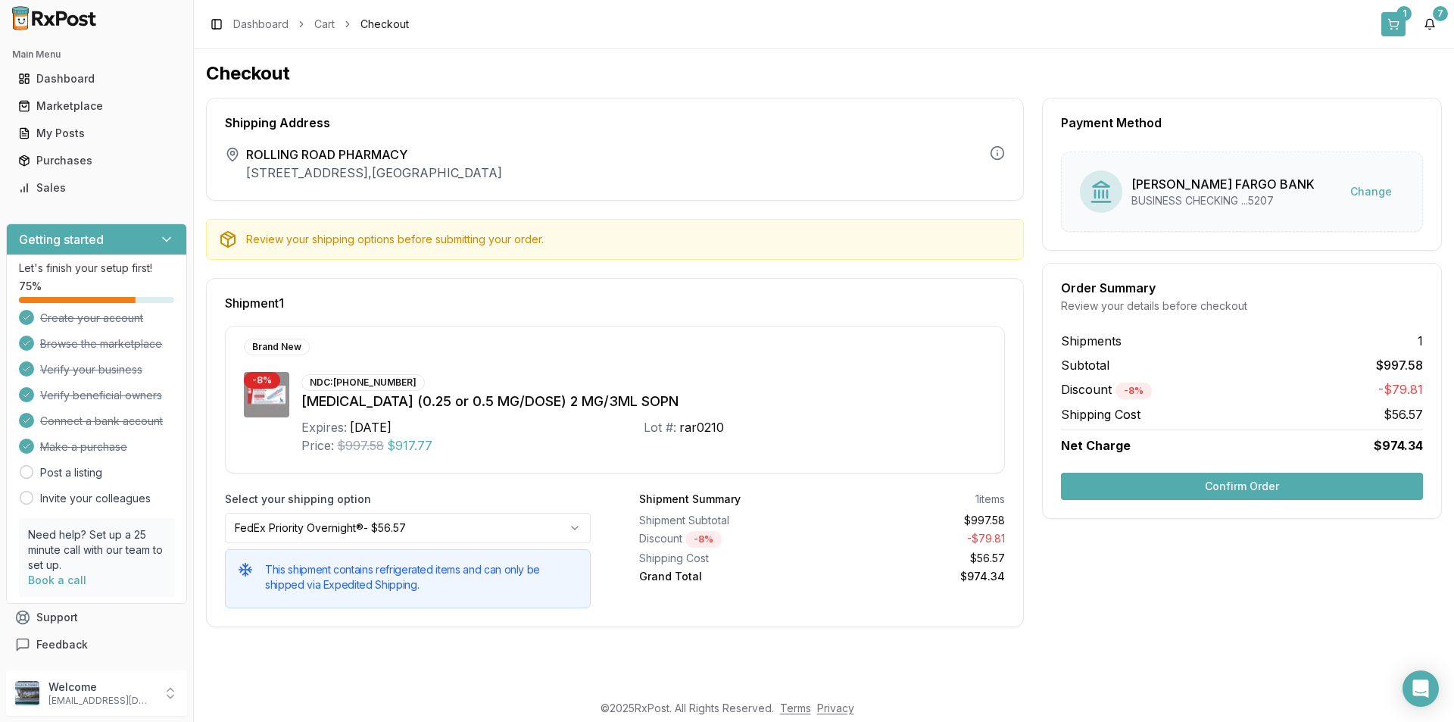  What do you see at coordinates (324, 24) in the screenshot?
I see `a: Cart` at bounding box center [324, 24].